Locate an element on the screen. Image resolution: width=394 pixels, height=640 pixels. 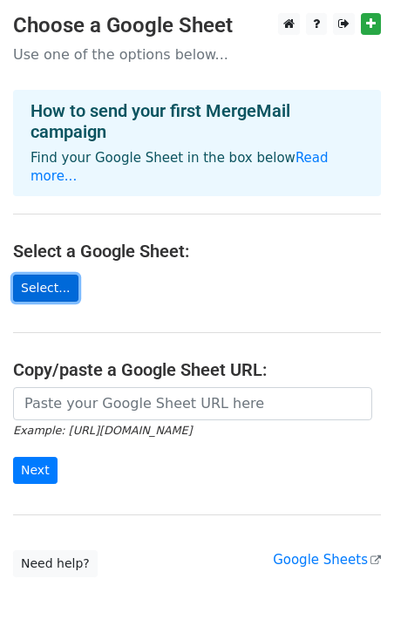
a: Google Sheets is located at coordinates (327, 560).